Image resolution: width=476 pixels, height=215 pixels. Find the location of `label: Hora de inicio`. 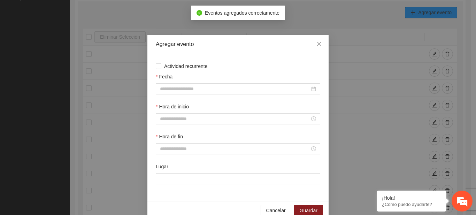

label: Hora de inicio is located at coordinates (172, 107).